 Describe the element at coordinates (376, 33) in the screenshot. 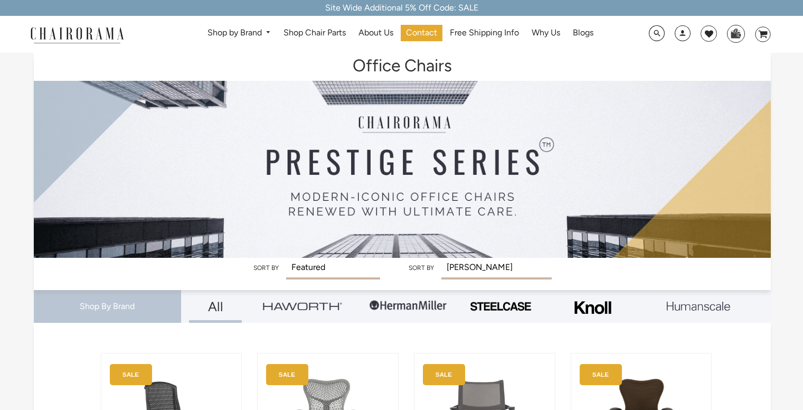

I see `span: About Us` at that location.